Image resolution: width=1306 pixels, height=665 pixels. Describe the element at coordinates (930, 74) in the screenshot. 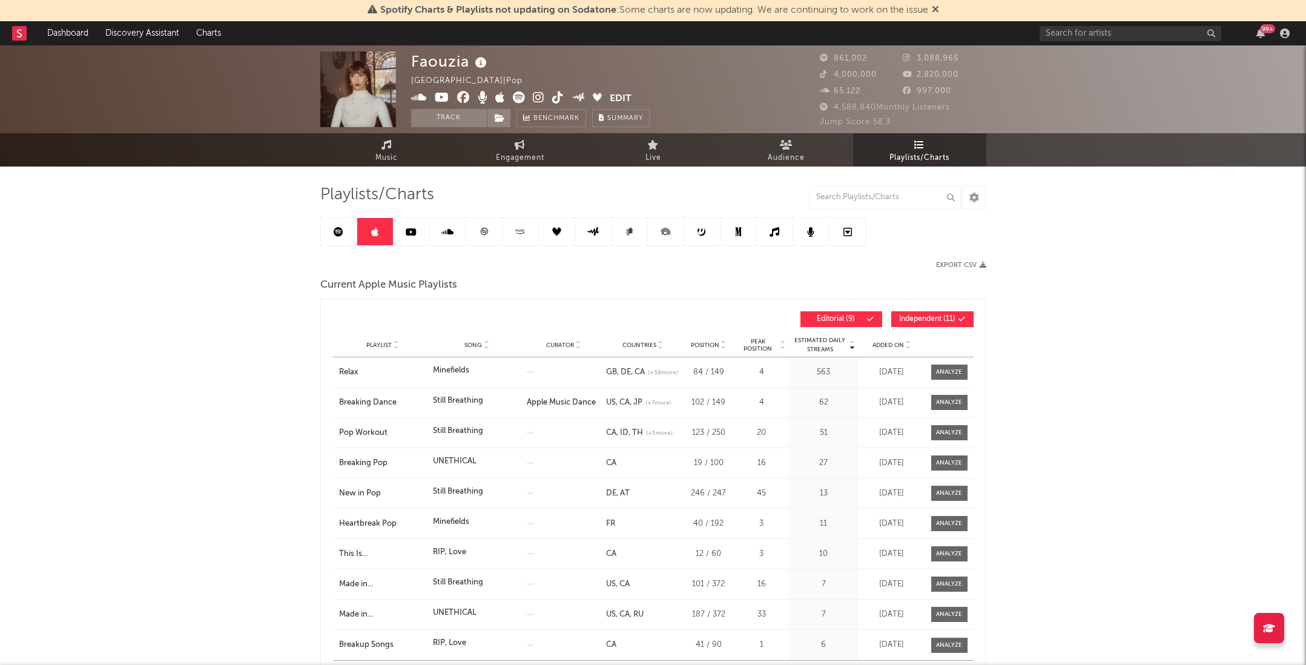

I see `span: 2,820,000` at that location.